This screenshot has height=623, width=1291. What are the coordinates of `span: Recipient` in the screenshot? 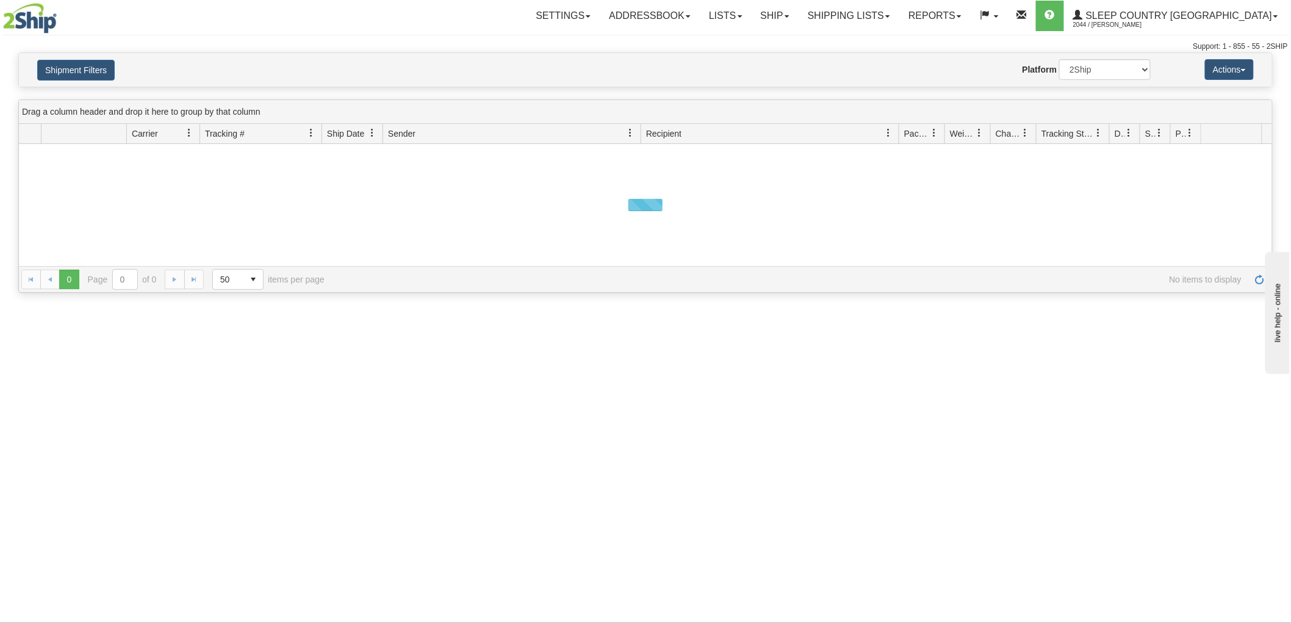 It's located at (664, 134).